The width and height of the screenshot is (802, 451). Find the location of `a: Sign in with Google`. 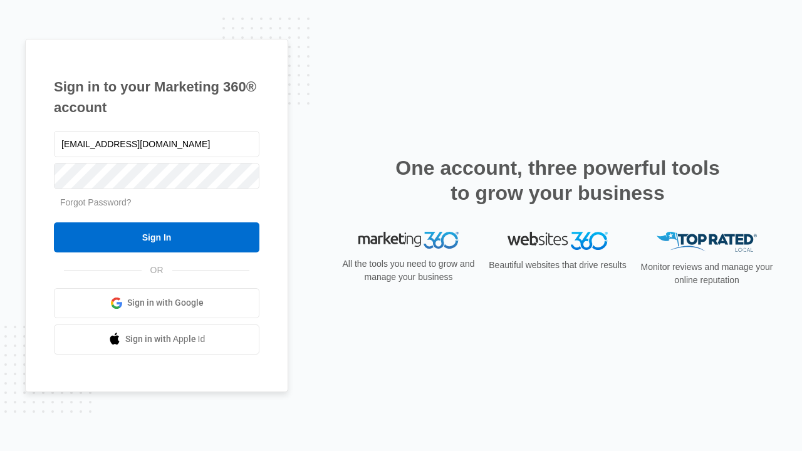

a: Sign in with Google is located at coordinates (157, 303).